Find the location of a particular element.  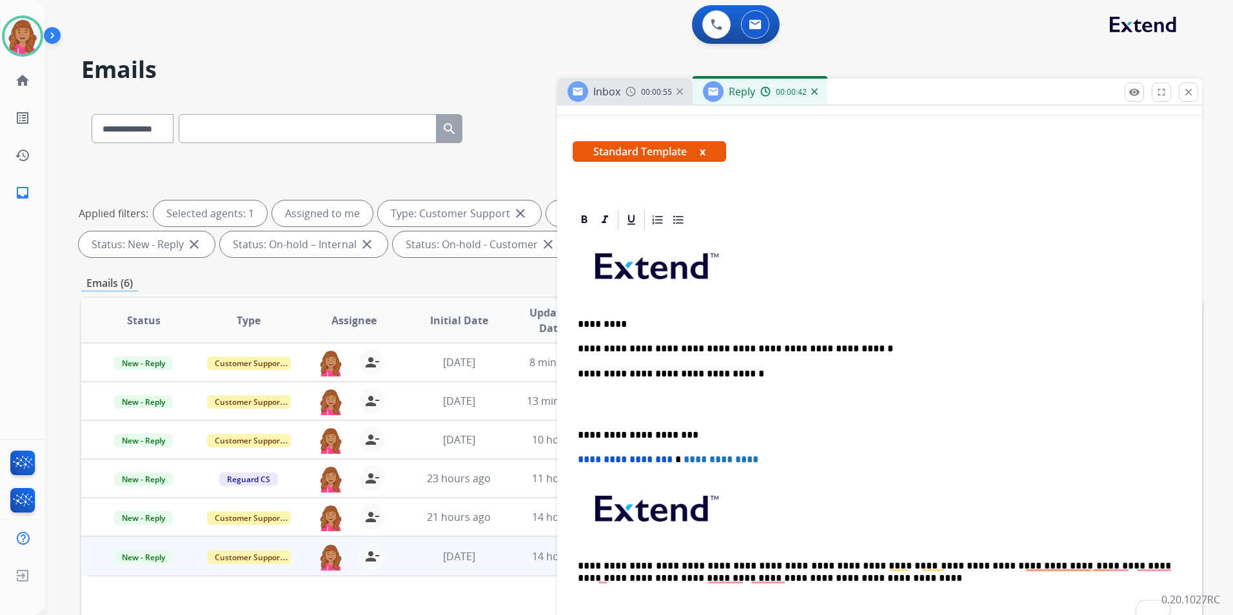

div: Ordered List is located at coordinates (658, 220).